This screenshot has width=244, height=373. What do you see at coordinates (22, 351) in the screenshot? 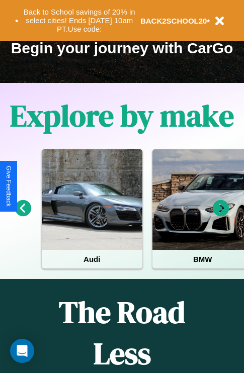
I see `div: Open Intercom Messenger` at bounding box center [22, 351].